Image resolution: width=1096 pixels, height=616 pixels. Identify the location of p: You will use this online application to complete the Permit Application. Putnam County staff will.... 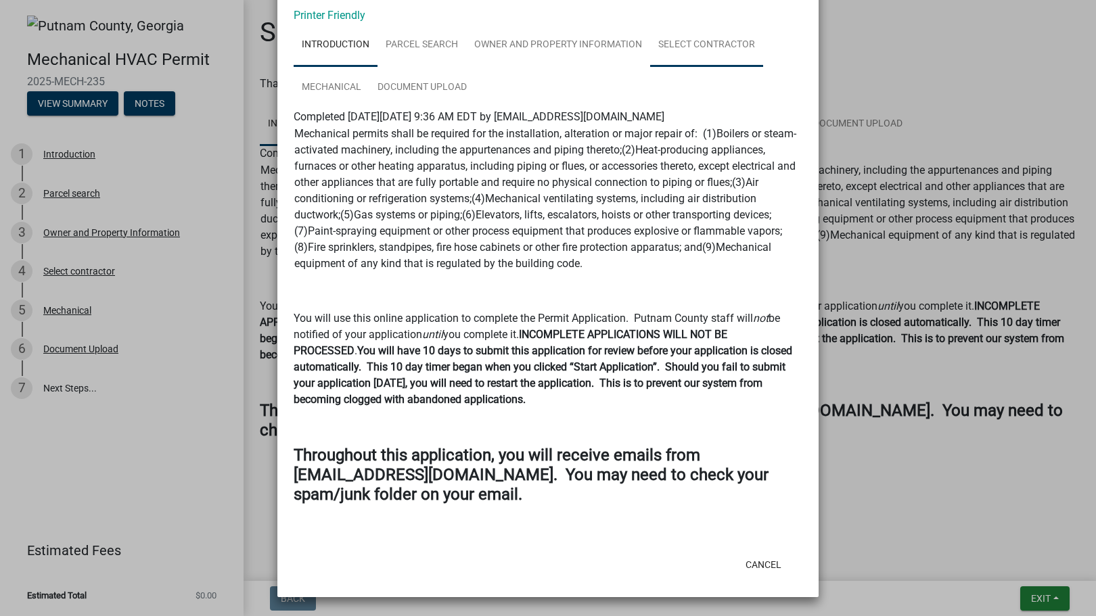
(548, 359).